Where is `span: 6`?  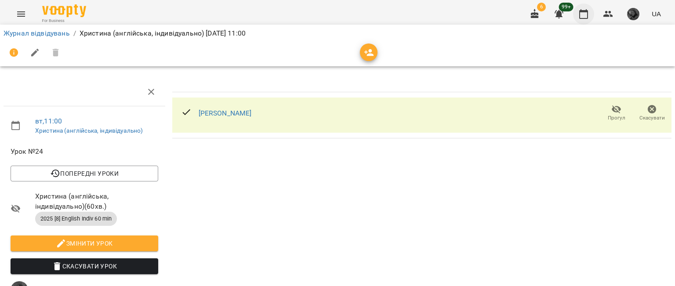
span: 6 is located at coordinates (541, 7).